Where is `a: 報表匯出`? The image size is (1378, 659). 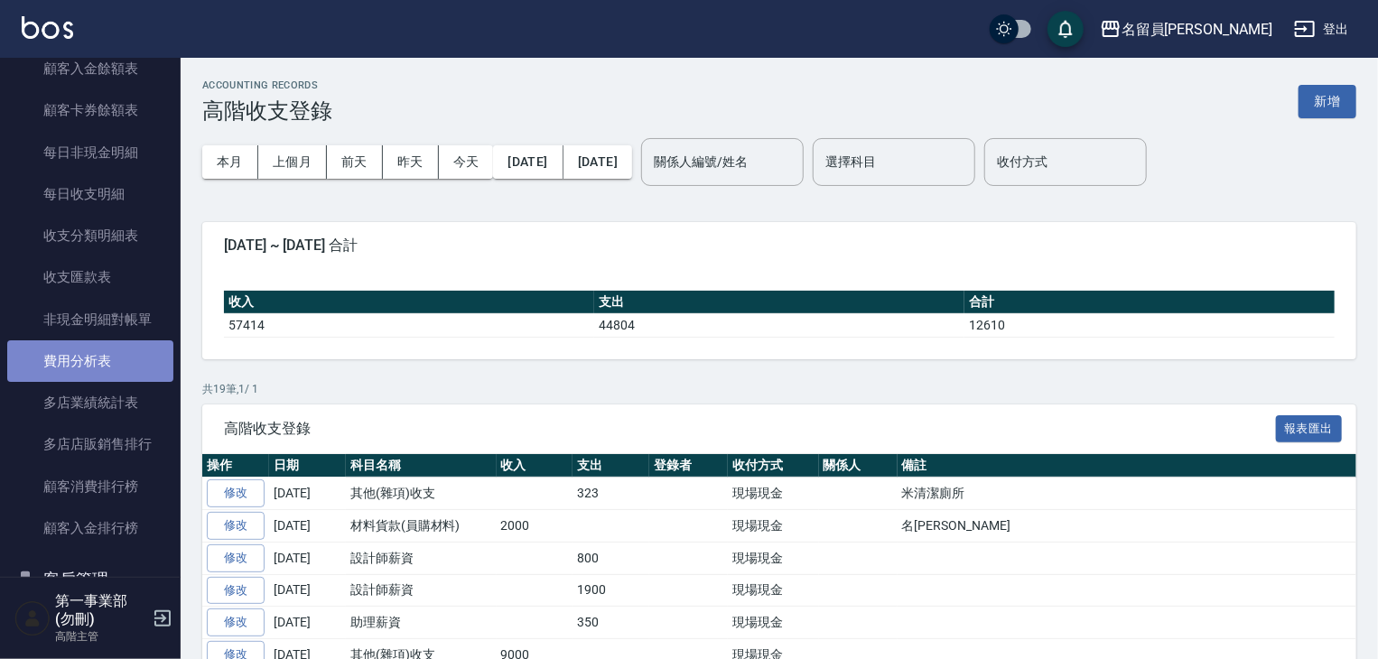
a: 報表匯出 is located at coordinates (1310, 427).